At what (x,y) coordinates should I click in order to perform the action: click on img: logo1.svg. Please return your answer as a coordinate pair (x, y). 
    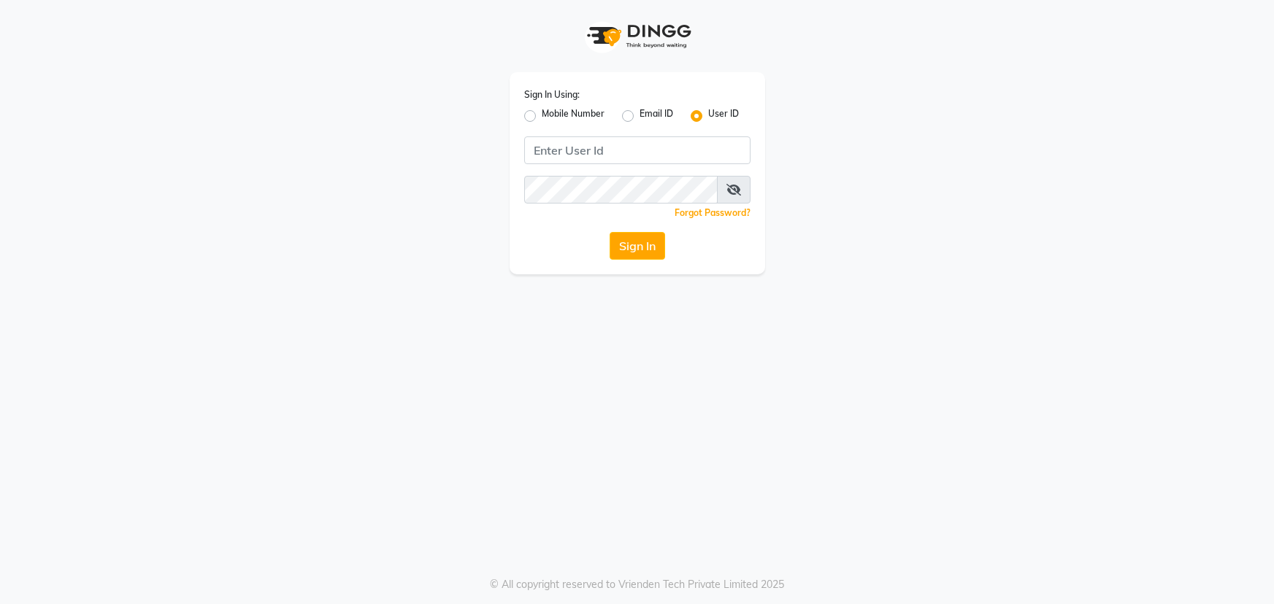
    Looking at the image, I should click on (637, 36).